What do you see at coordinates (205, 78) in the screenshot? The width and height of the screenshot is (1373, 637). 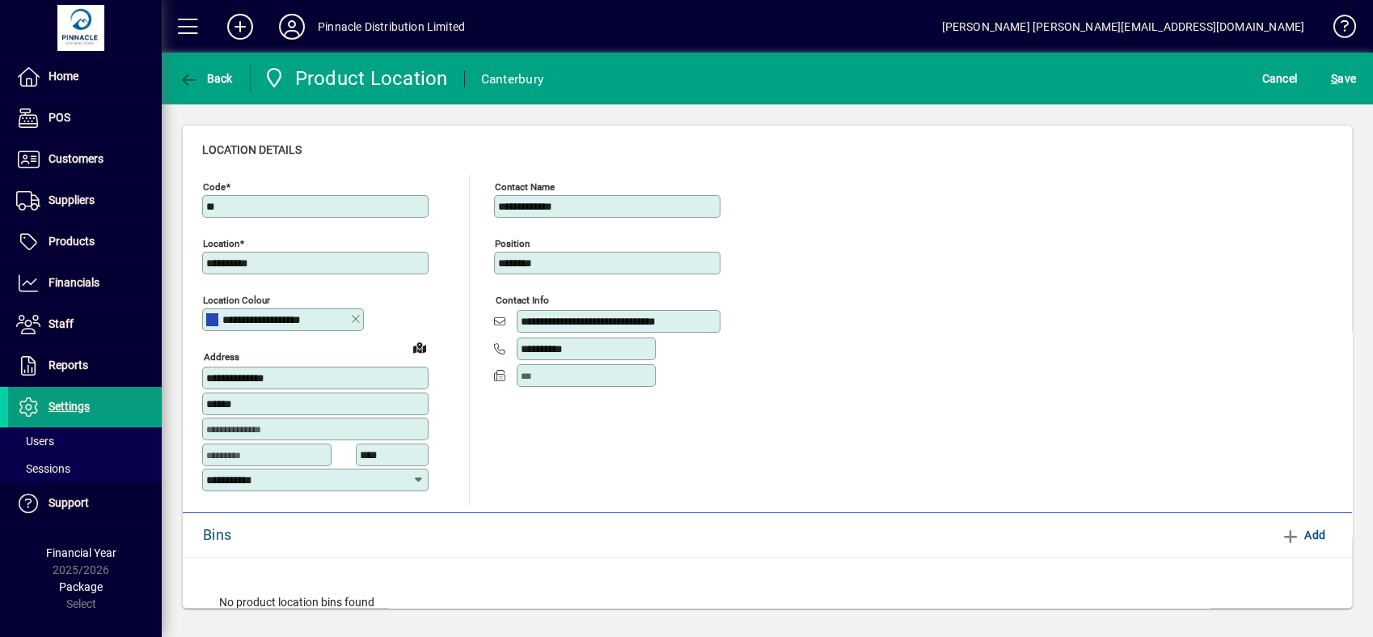 I see `span: Back` at bounding box center [205, 78].